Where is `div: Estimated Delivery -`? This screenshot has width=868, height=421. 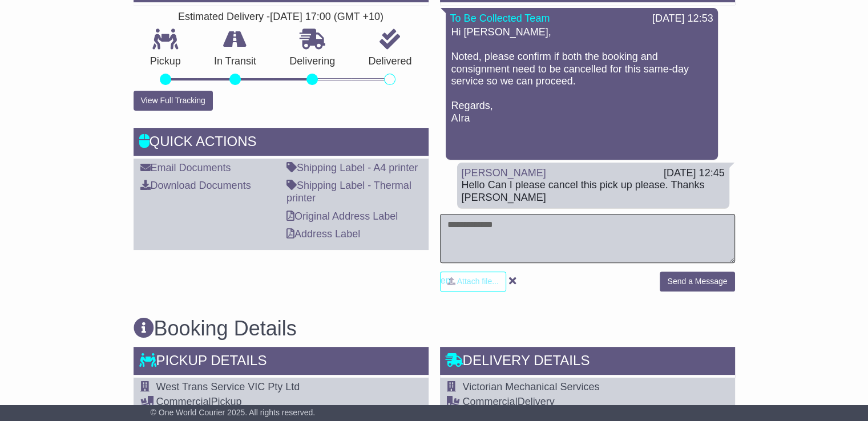 div: Estimated Delivery - is located at coordinates (281, 17).